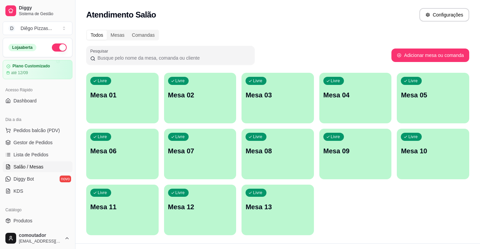  I want to click on a: KDS, so click(37, 191).